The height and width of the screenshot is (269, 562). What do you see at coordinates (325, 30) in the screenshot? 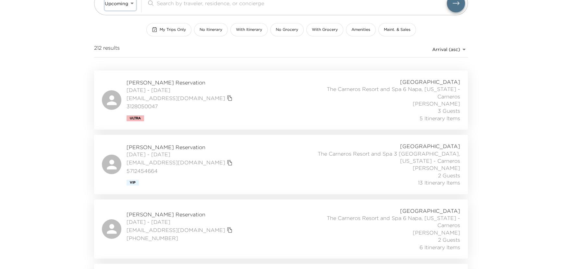
I see `button: With Grocery` at bounding box center [325, 30].